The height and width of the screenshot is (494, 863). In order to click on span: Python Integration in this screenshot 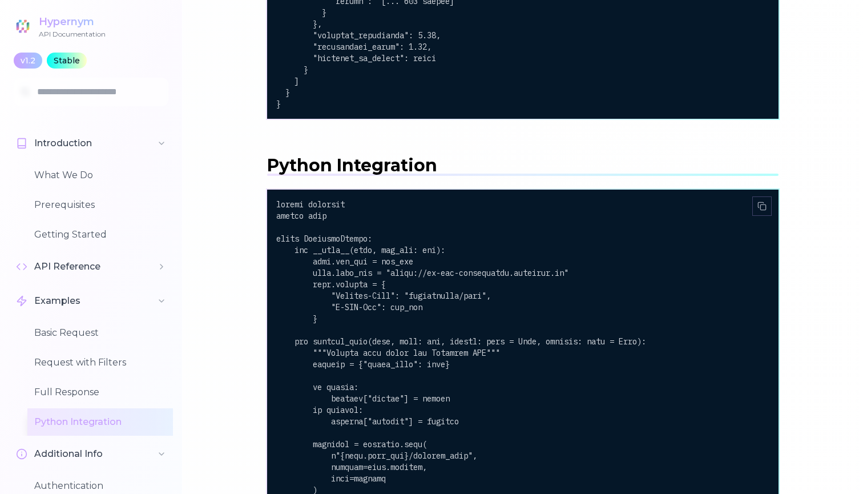, I will do `click(352, 165)`.